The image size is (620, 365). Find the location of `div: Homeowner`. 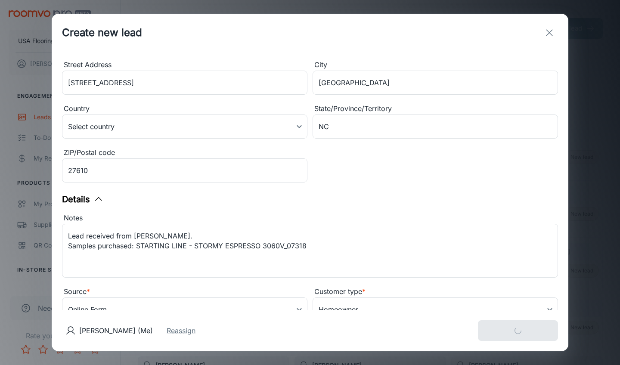

div: Homeowner is located at coordinates (436, 310).